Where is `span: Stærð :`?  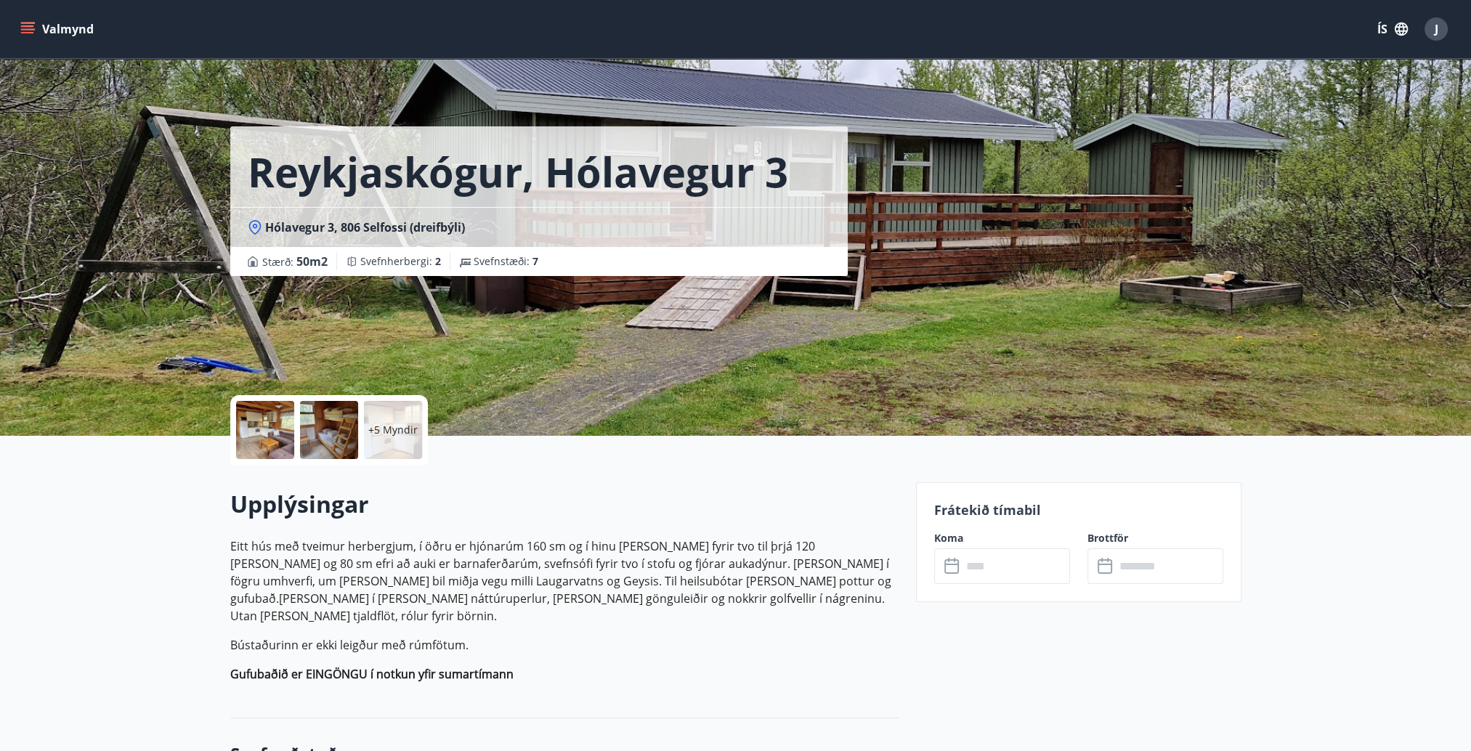 span: Stærð : is located at coordinates (295, 262).